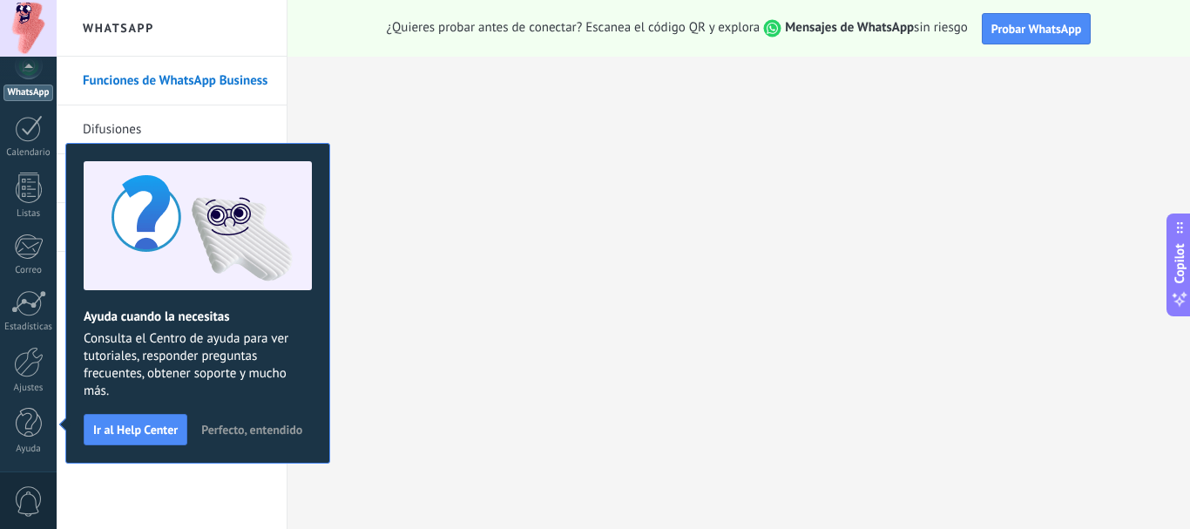 The image size is (1190, 529). What do you see at coordinates (29, 213) in the screenshot?
I see `div: Listas` at bounding box center [29, 213].